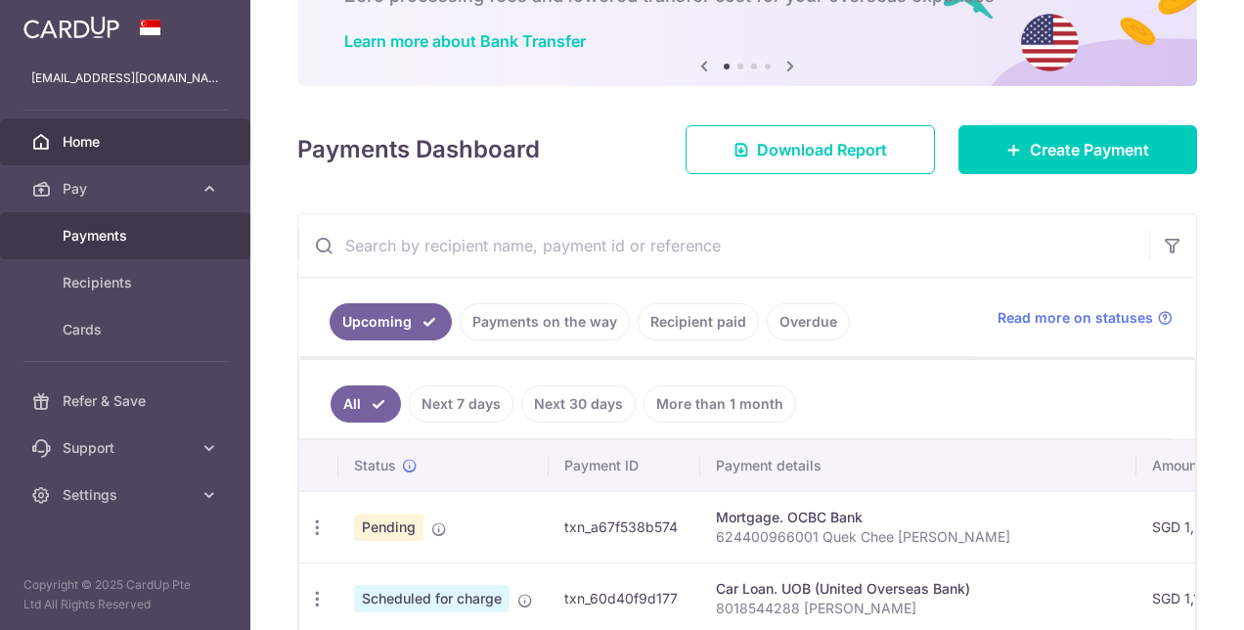 The height and width of the screenshot is (630, 1244). Describe the element at coordinates (431, 599) in the screenshot. I see `span: Scheduled for charge` at that location.